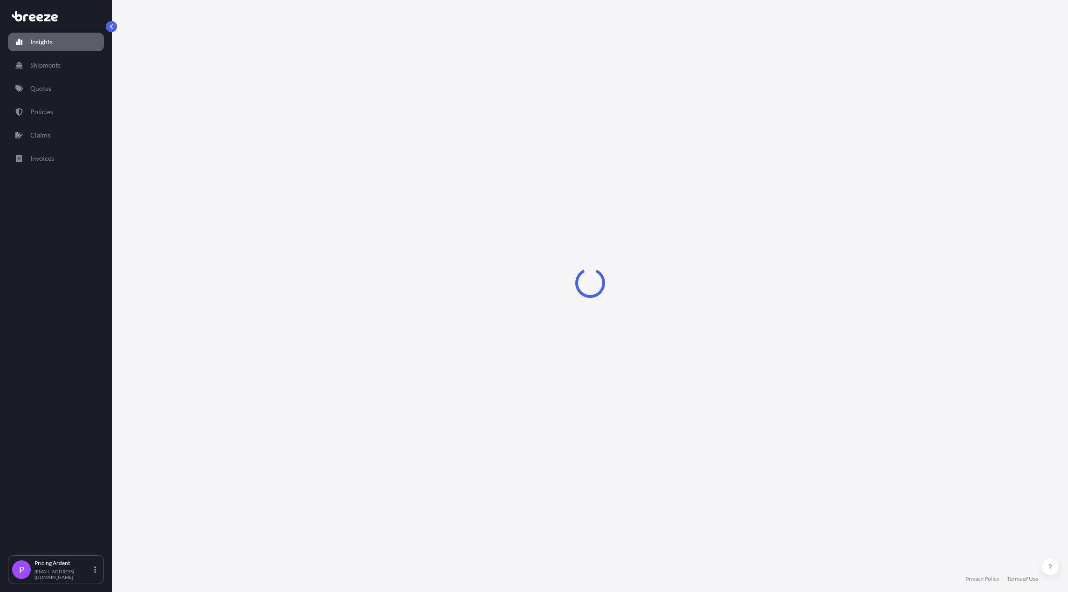  Describe the element at coordinates (56, 89) in the screenshot. I see `a: Quotes` at that location.